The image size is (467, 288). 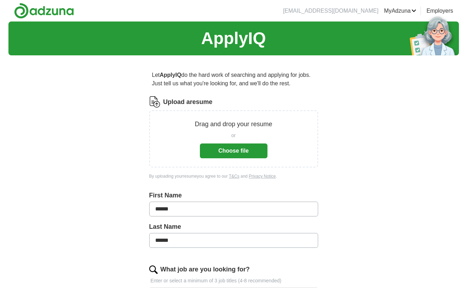 I want to click on p: Drag and drop your resume, so click(x=233, y=124).